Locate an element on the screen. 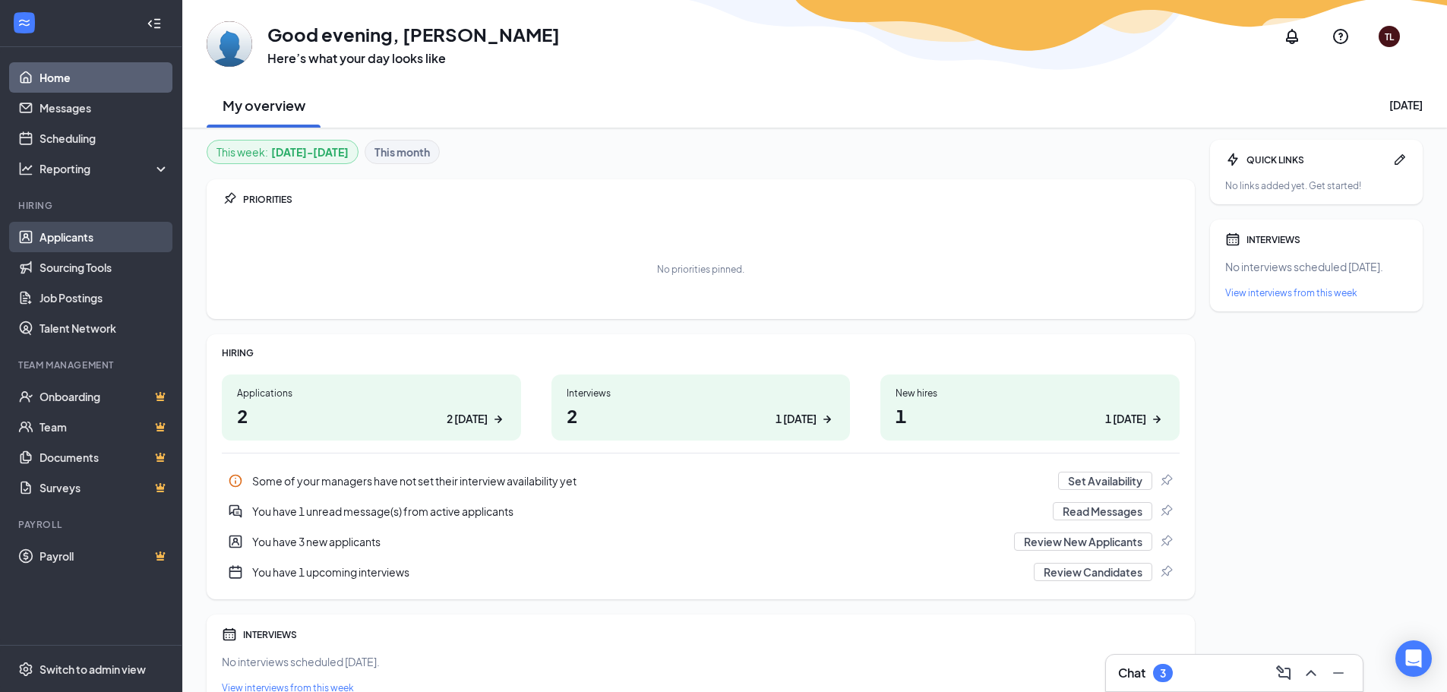 Image resolution: width=1447 pixels, height=692 pixels. div: Hiring is located at coordinates (92, 205).